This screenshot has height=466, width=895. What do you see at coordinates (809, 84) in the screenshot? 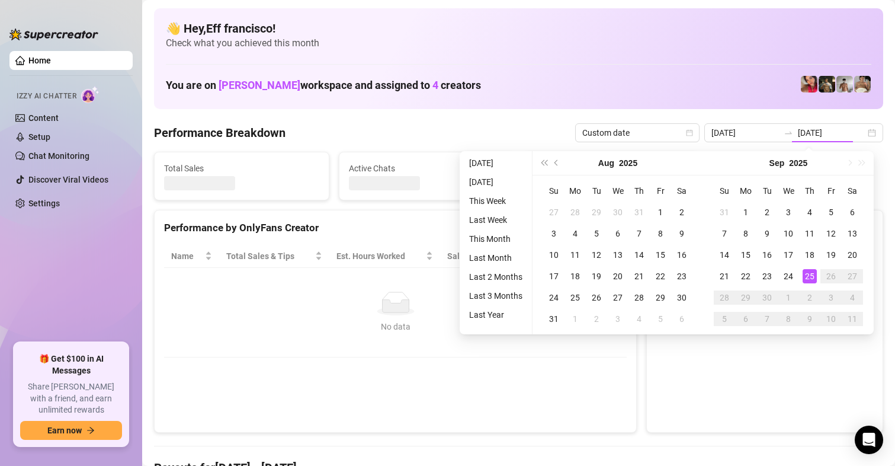
I see `img: Vanessa` at bounding box center [809, 84].